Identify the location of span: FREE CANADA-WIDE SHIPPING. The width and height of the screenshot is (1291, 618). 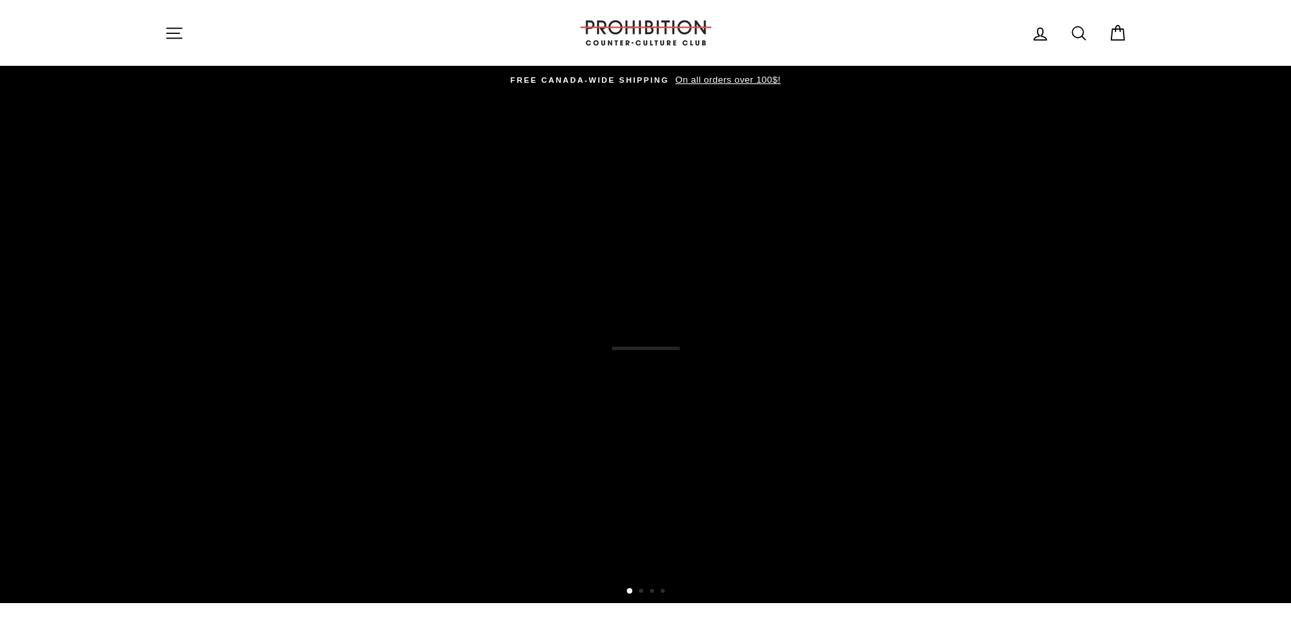
(590, 80).